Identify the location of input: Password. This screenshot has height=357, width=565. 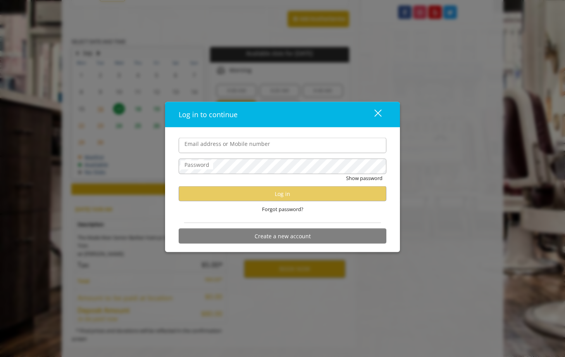
(283, 166).